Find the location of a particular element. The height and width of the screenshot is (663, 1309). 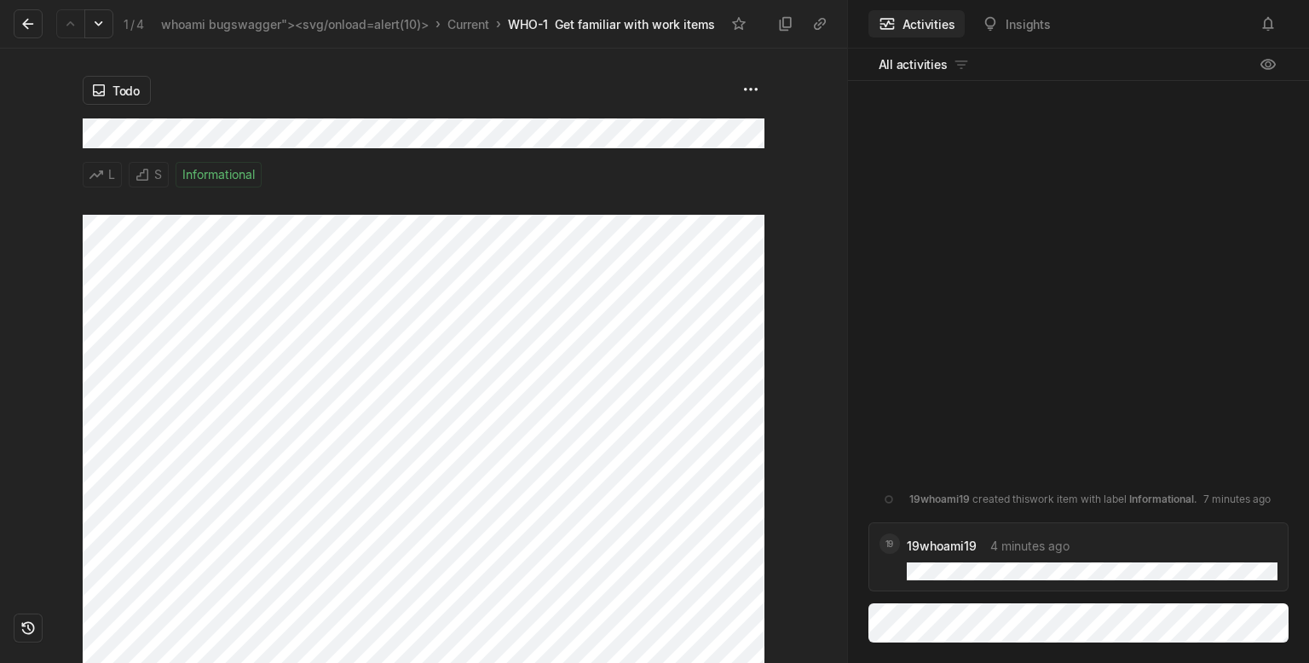

div: whoami bugswagger"><svg/onload=alert(10)> is located at coordinates (295, 24).